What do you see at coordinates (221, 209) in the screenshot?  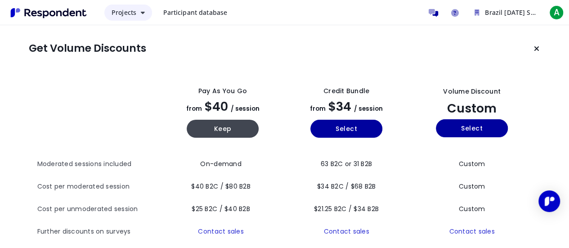 I see `span: $25 B2C / $40 B2B` at bounding box center [221, 209].